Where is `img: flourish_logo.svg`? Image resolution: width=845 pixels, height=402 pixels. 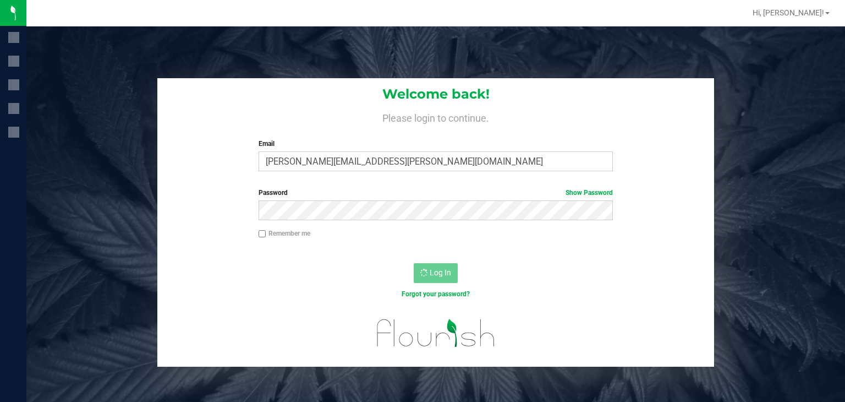
img: flourish_logo.svg is located at coordinates (436, 332).